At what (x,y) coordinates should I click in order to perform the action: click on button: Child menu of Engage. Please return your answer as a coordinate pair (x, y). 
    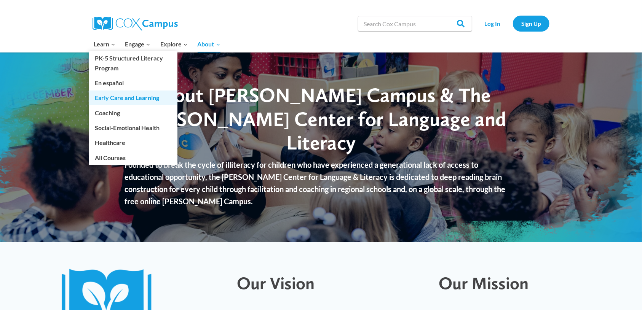
    Looking at the image, I should click on (138, 44).